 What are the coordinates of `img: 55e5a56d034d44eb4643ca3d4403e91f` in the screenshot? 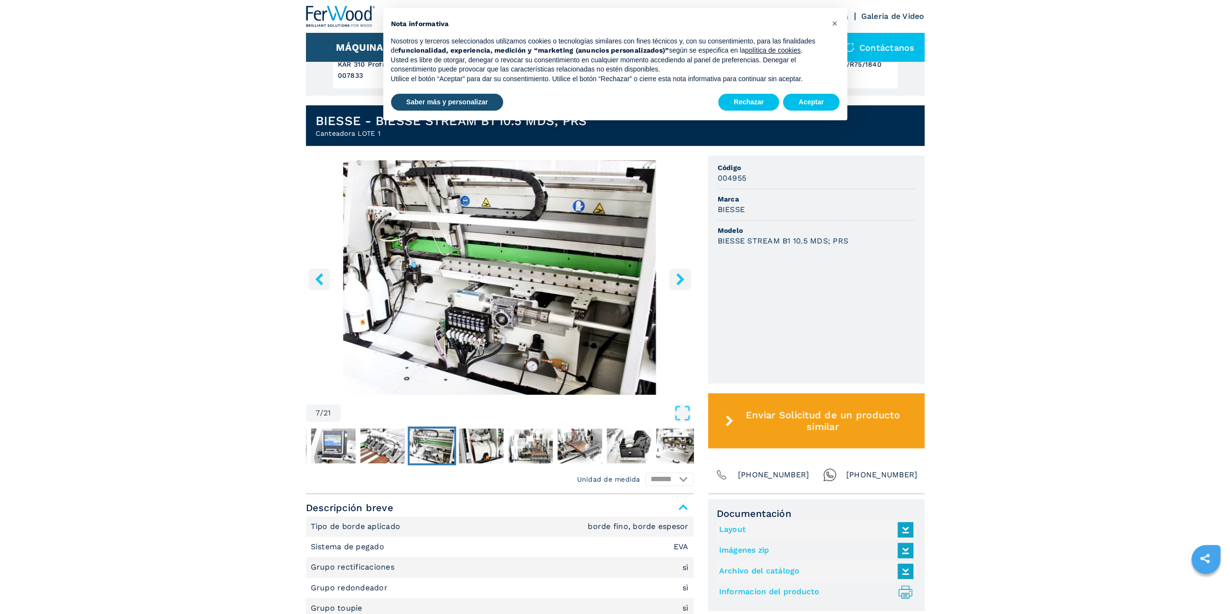 It's located at (580, 446).